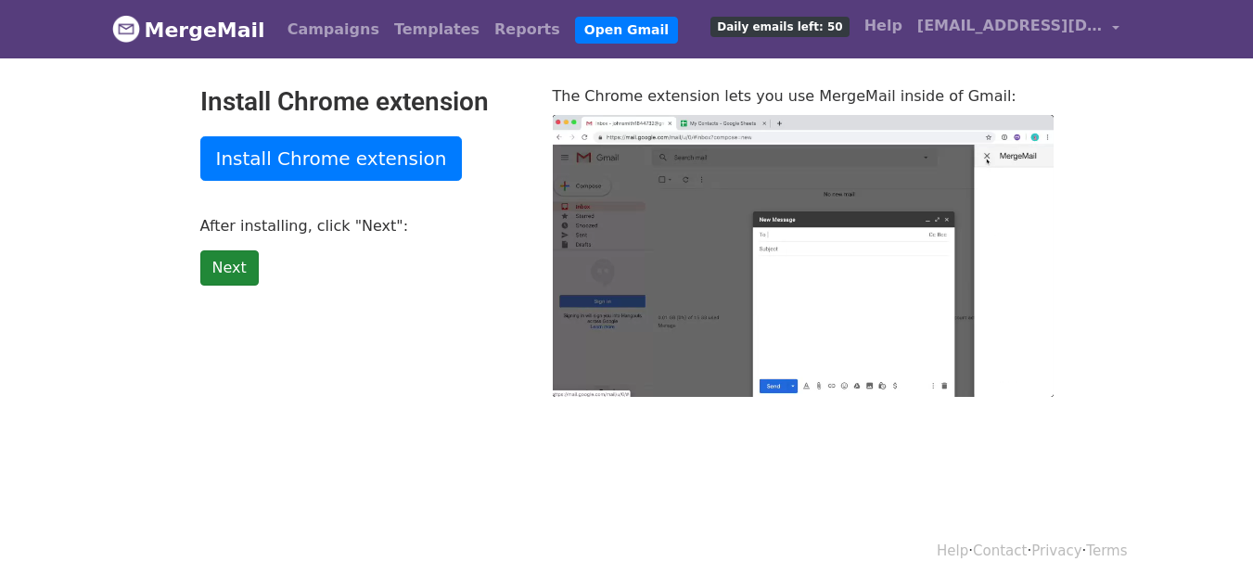  What do you see at coordinates (229, 268) in the screenshot?
I see `a: Next` at bounding box center [229, 268].